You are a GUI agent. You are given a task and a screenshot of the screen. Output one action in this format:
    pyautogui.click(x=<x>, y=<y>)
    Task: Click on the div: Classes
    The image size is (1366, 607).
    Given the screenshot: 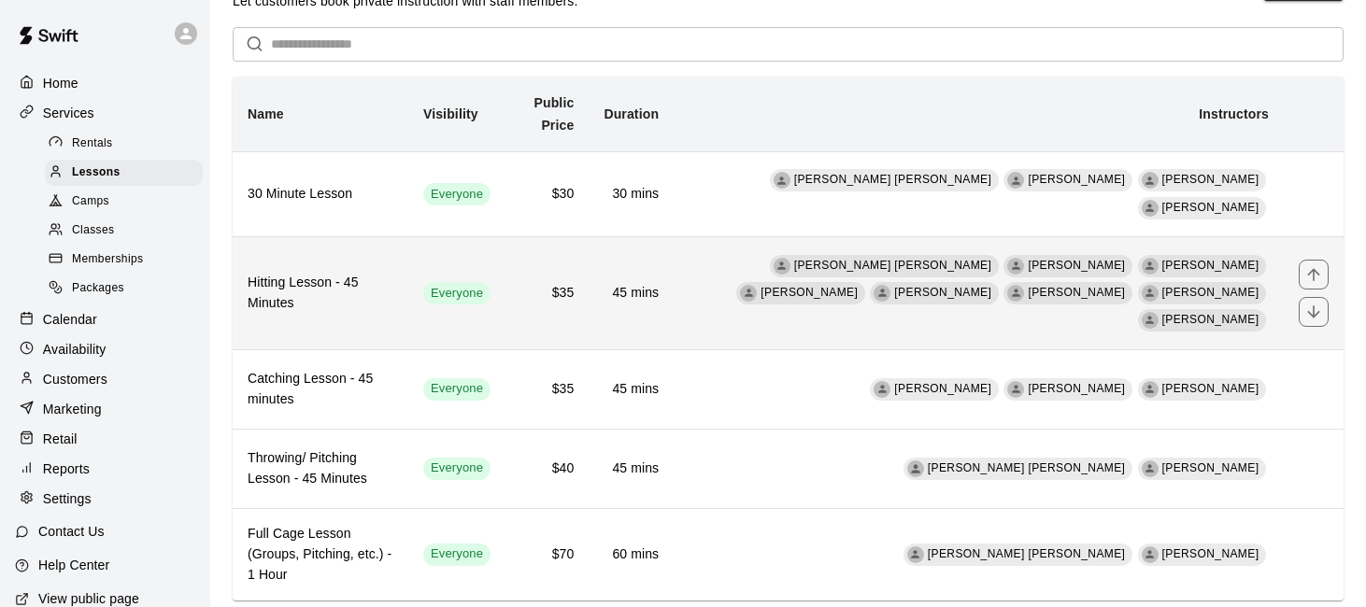 What is the action you would take?
    pyautogui.click(x=123, y=231)
    